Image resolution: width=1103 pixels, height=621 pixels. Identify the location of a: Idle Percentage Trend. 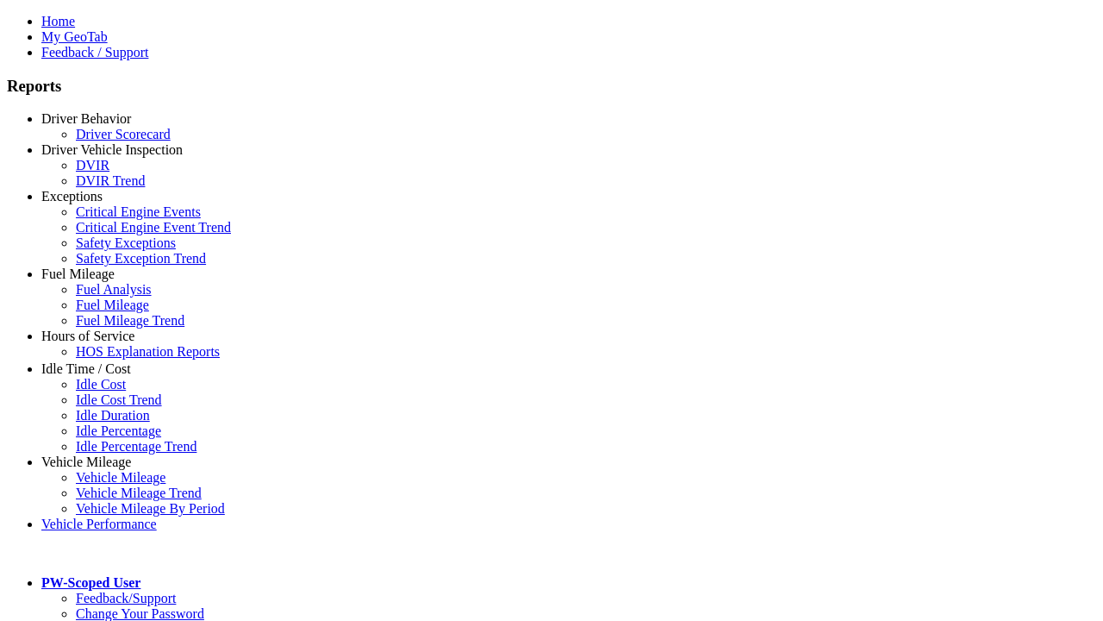
(136, 446).